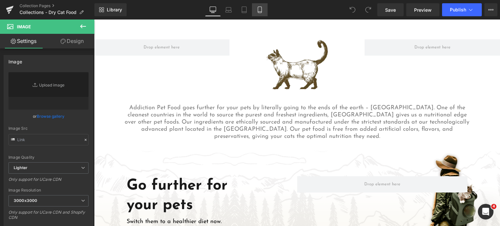 The height and width of the screenshot is (226, 500). I want to click on p: Switch them to a healthier diet now., so click(118, 203).